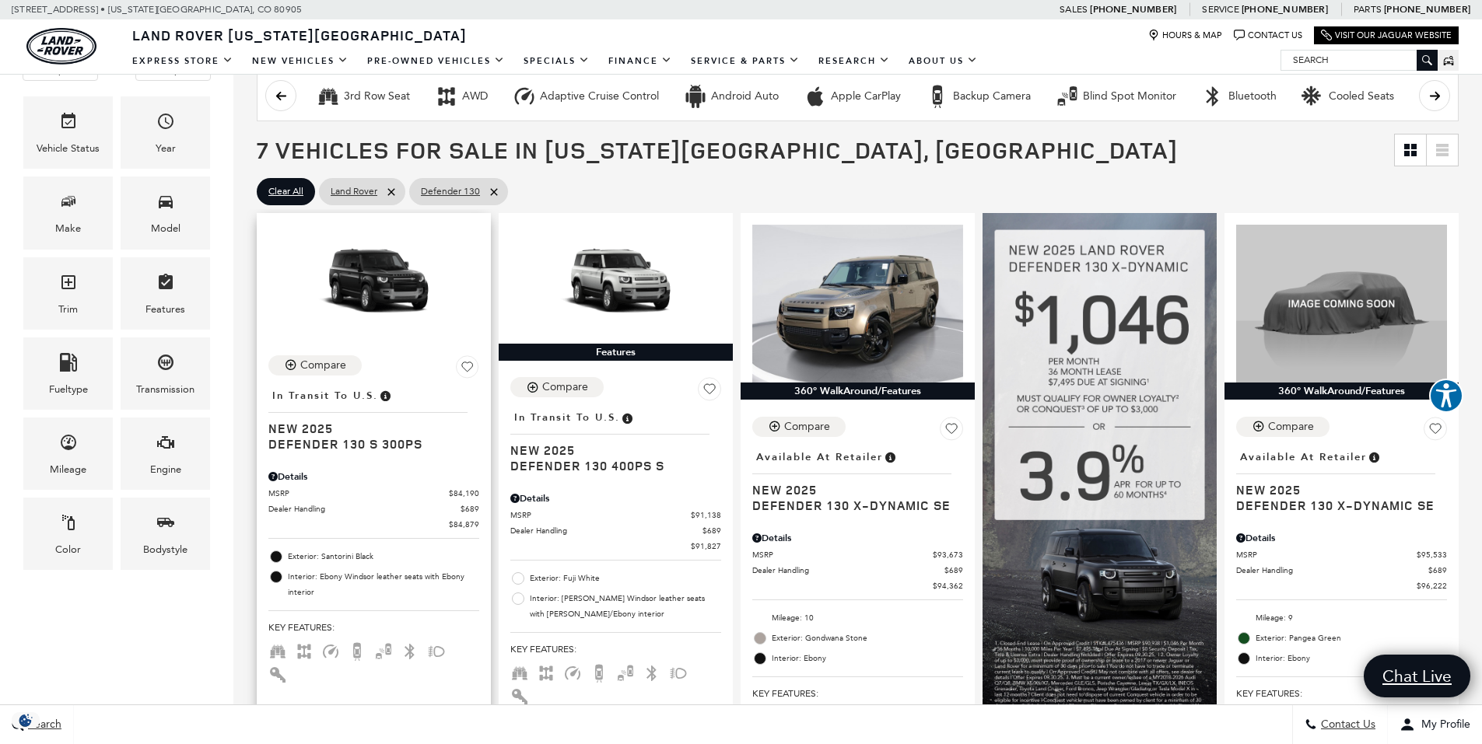 The height and width of the screenshot is (744, 1482). What do you see at coordinates (1326, 555) in the screenshot?
I see `span: MSRP` at bounding box center [1326, 555].